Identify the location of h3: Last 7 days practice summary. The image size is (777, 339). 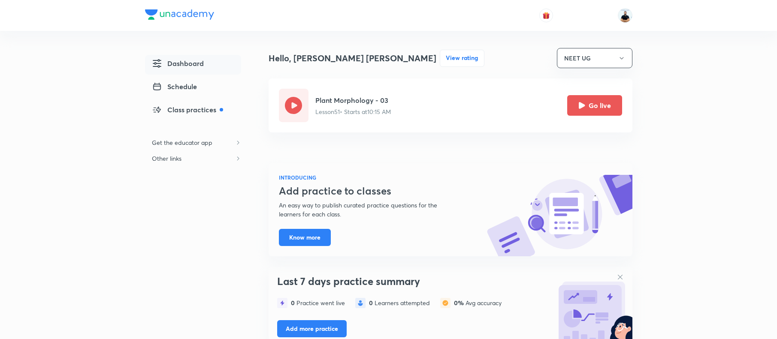
(414, 281).